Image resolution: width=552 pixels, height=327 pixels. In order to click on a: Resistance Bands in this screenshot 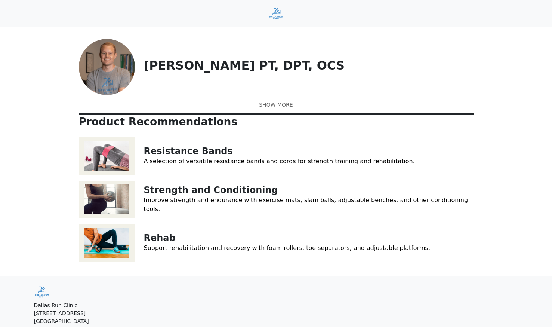, I will do `click(188, 151)`.